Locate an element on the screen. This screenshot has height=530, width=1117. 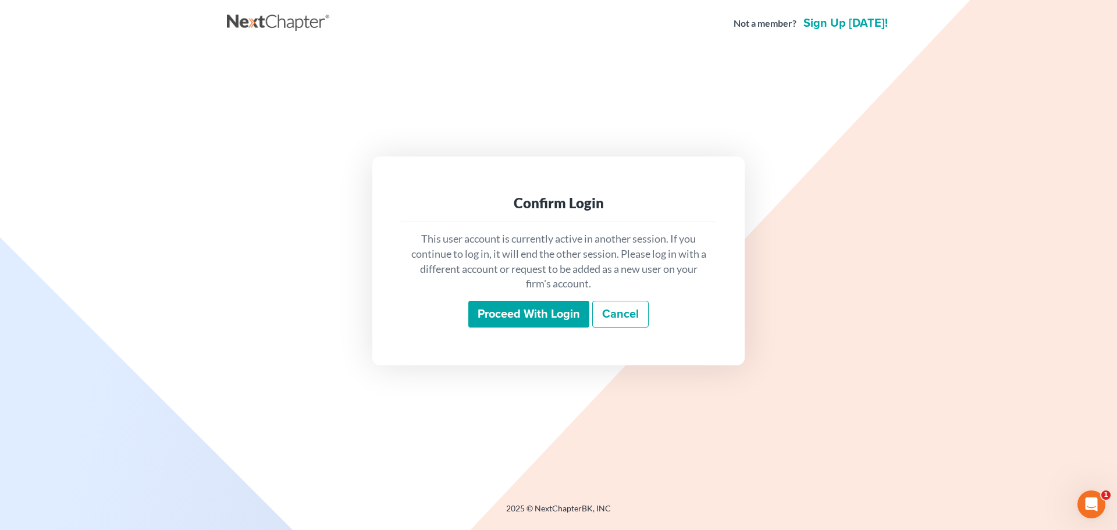
strong: Not a member? is located at coordinates (765, 23).